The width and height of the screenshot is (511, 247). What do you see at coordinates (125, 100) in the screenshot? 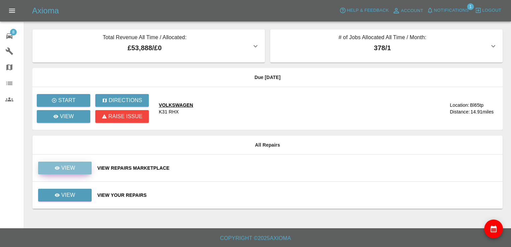
I see `p: Directions` at bounding box center [125, 100].